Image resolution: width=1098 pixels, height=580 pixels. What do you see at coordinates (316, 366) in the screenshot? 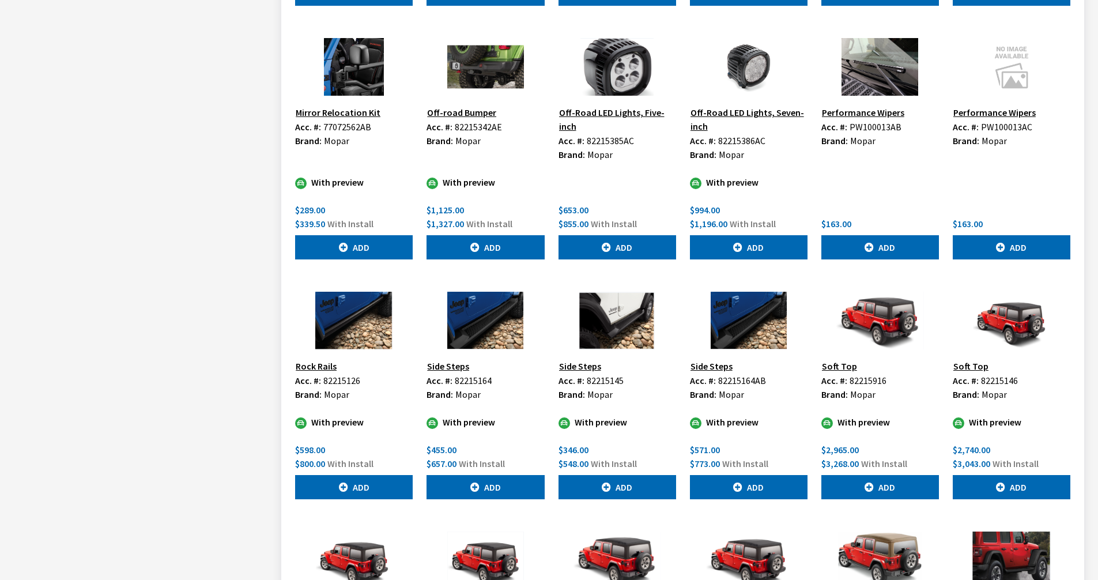
I see `button: Rock Rails` at bounding box center [316, 366].